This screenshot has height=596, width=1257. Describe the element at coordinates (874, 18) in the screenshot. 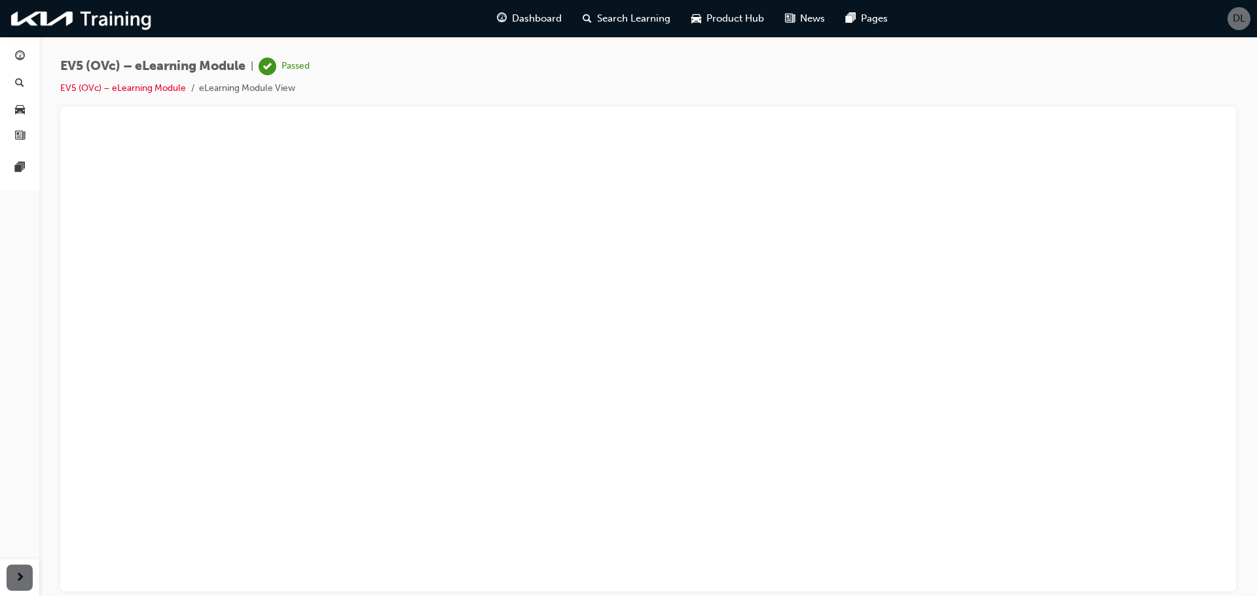

I see `span: Pages` at that location.